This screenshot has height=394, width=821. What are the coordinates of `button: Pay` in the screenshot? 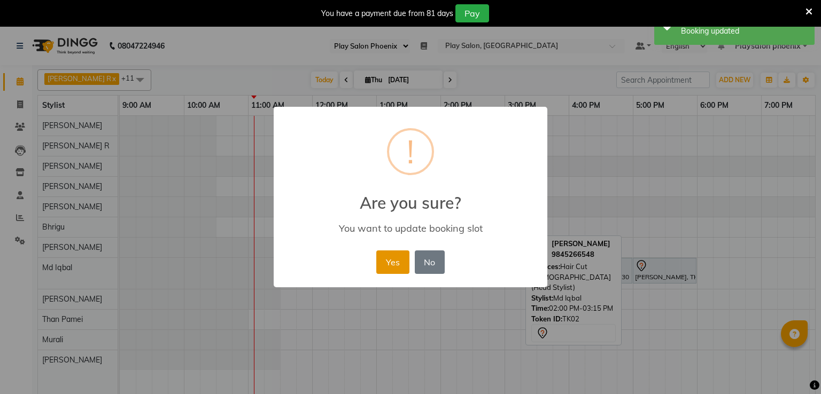 It's located at (472, 13).